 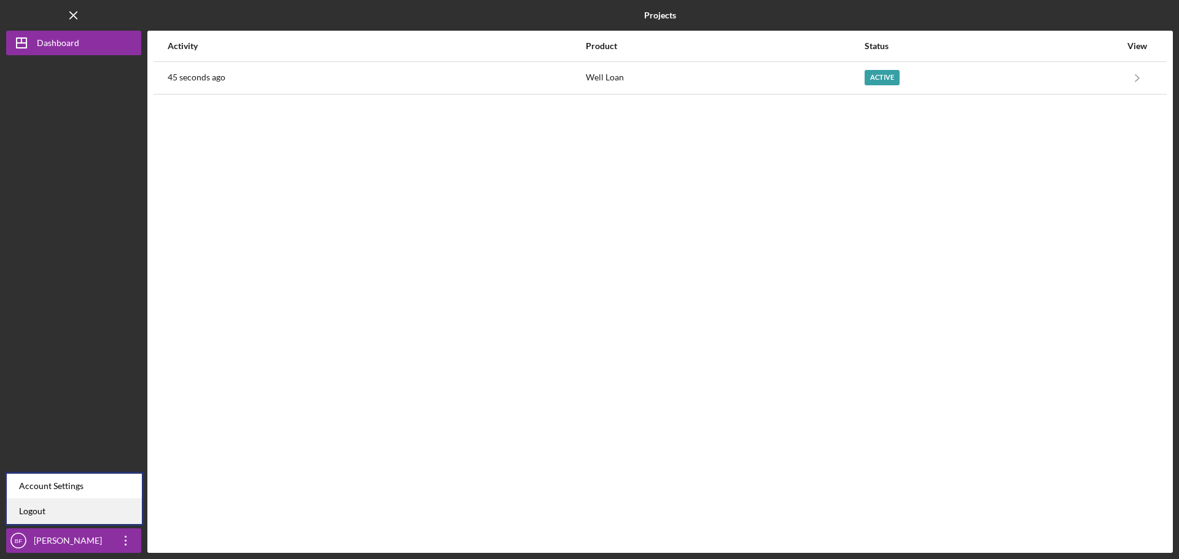 I want to click on div: Account Settings, so click(x=74, y=486).